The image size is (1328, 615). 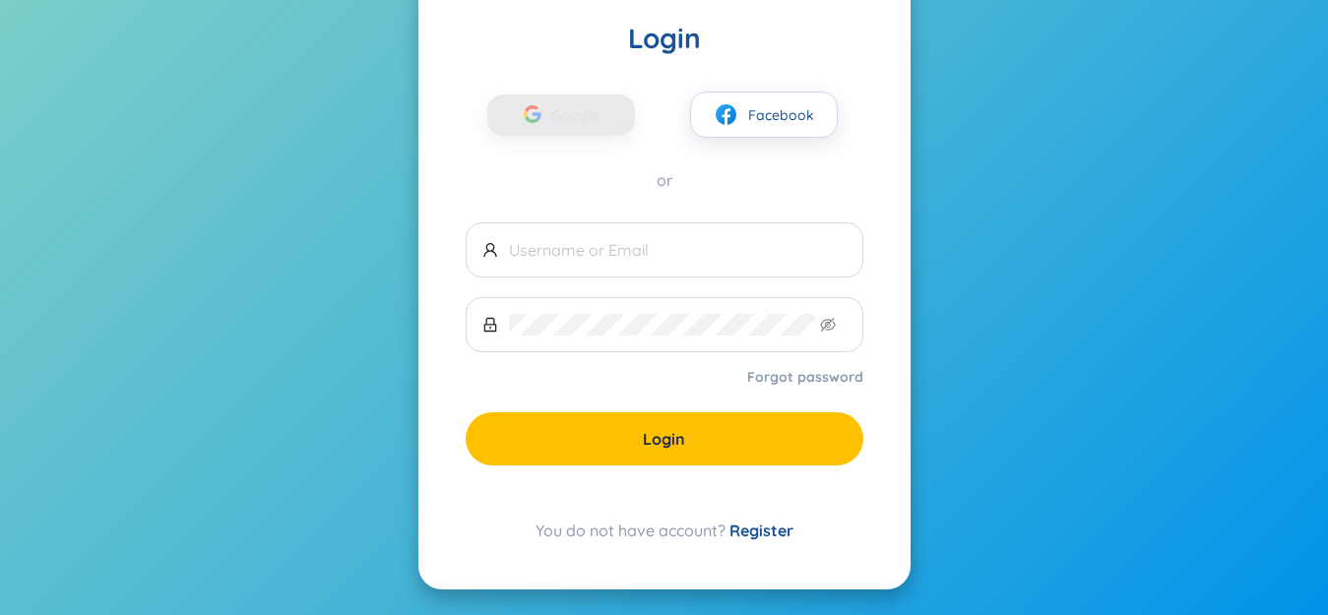 What do you see at coordinates (805, 377) in the screenshot?
I see `a: Forgot password` at bounding box center [805, 377].